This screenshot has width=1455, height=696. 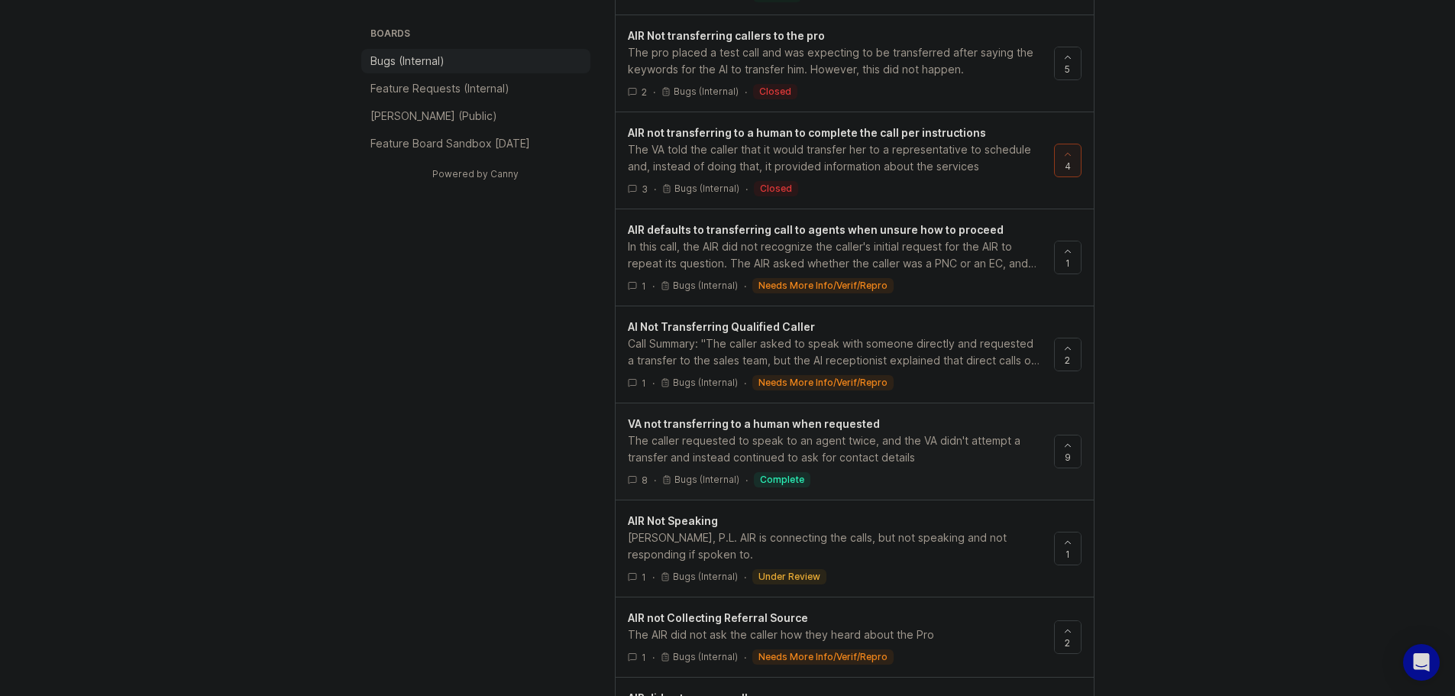 What do you see at coordinates (841, 637) in the screenshot?
I see `a: AIR not Collecting Referral SourceThe AIR did not ask the caller how they heard about the Pro1·Bu...` at bounding box center [841, 637].